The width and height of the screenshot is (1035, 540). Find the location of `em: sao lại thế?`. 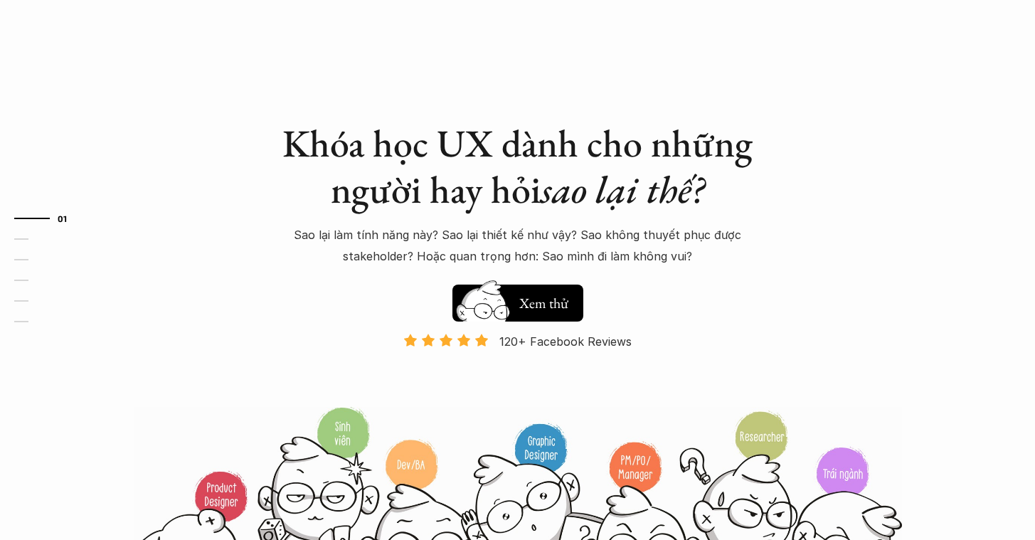

em: sao lại thế? is located at coordinates (623, 189).